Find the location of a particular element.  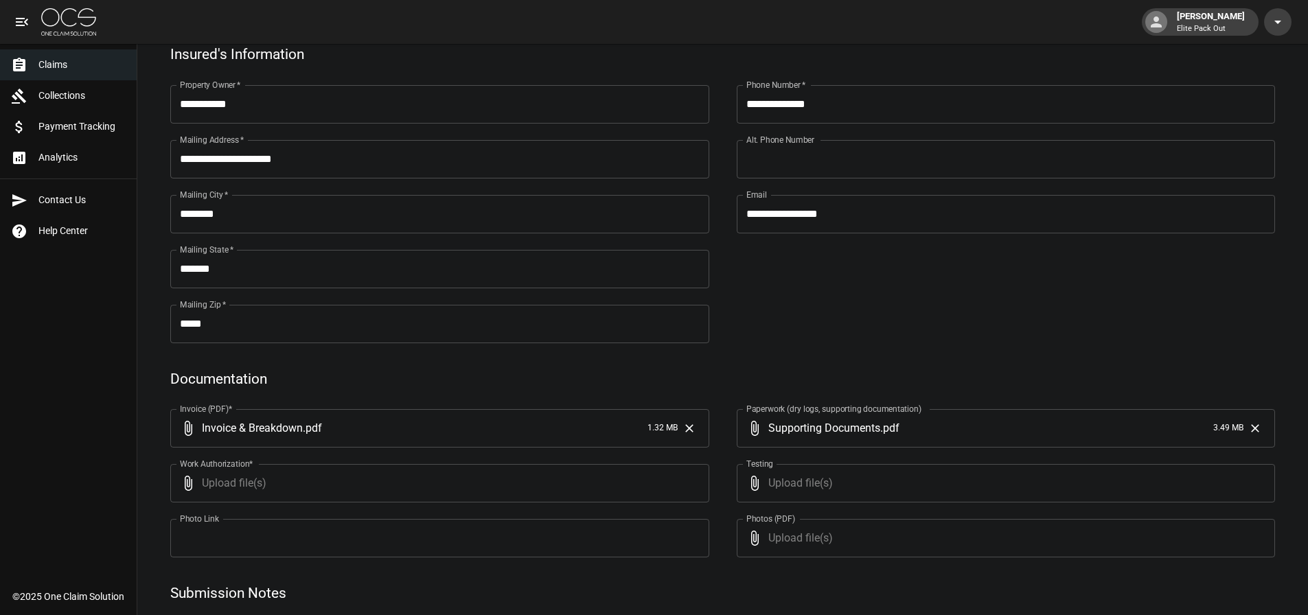

label: Mailing Zip is located at coordinates (203, 304).